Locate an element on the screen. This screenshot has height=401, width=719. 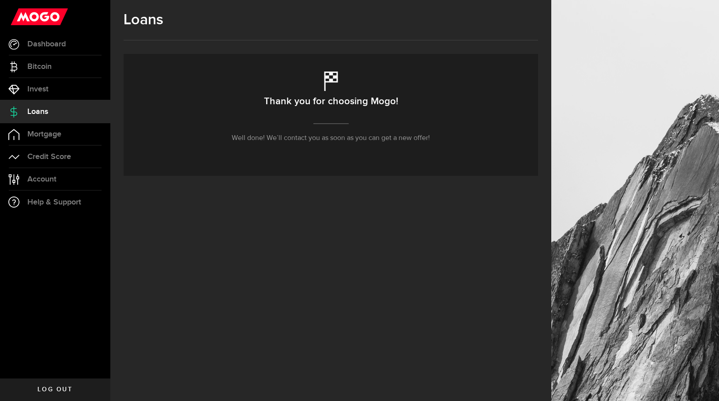
span: Bitcoin is located at coordinates (39, 67).